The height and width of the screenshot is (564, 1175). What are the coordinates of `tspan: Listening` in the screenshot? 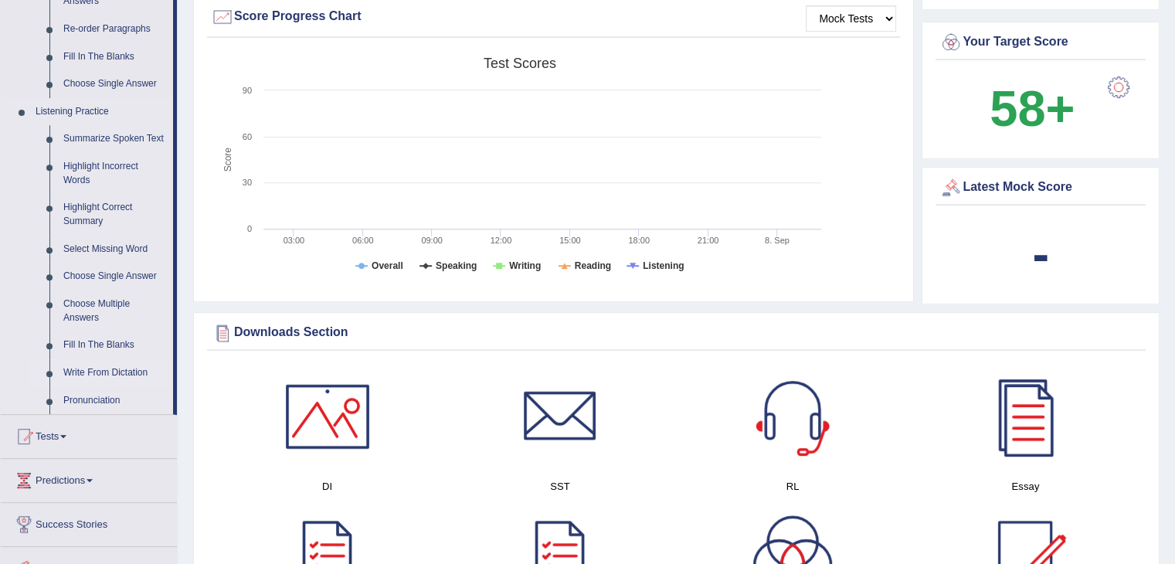 It's located at (663, 266).